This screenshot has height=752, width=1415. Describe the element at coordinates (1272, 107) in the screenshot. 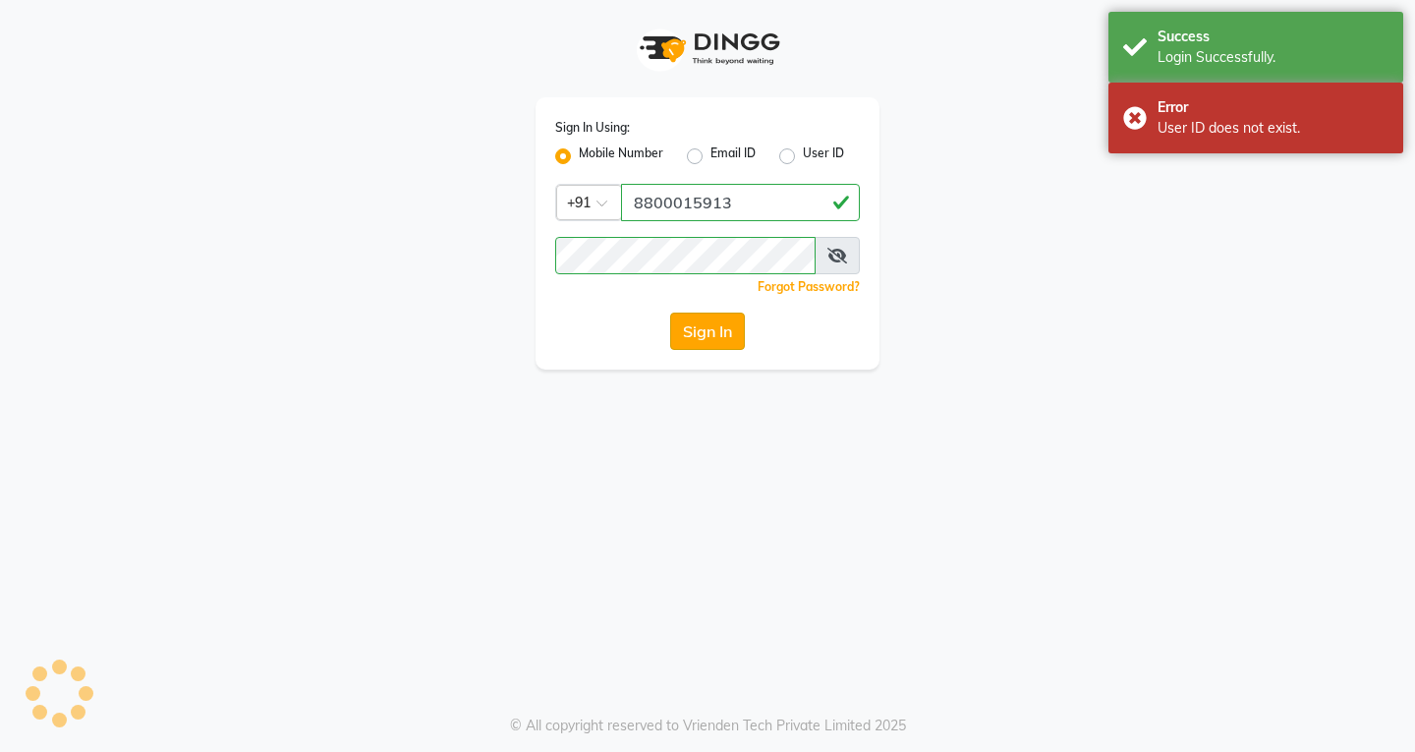

I see `div: Error` at that location.